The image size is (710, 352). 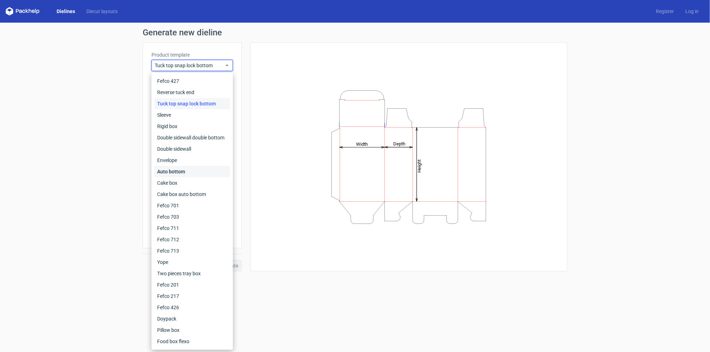 What do you see at coordinates (419, 166) in the screenshot?
I see `tspan: Height` at bounding box center [419, 166].